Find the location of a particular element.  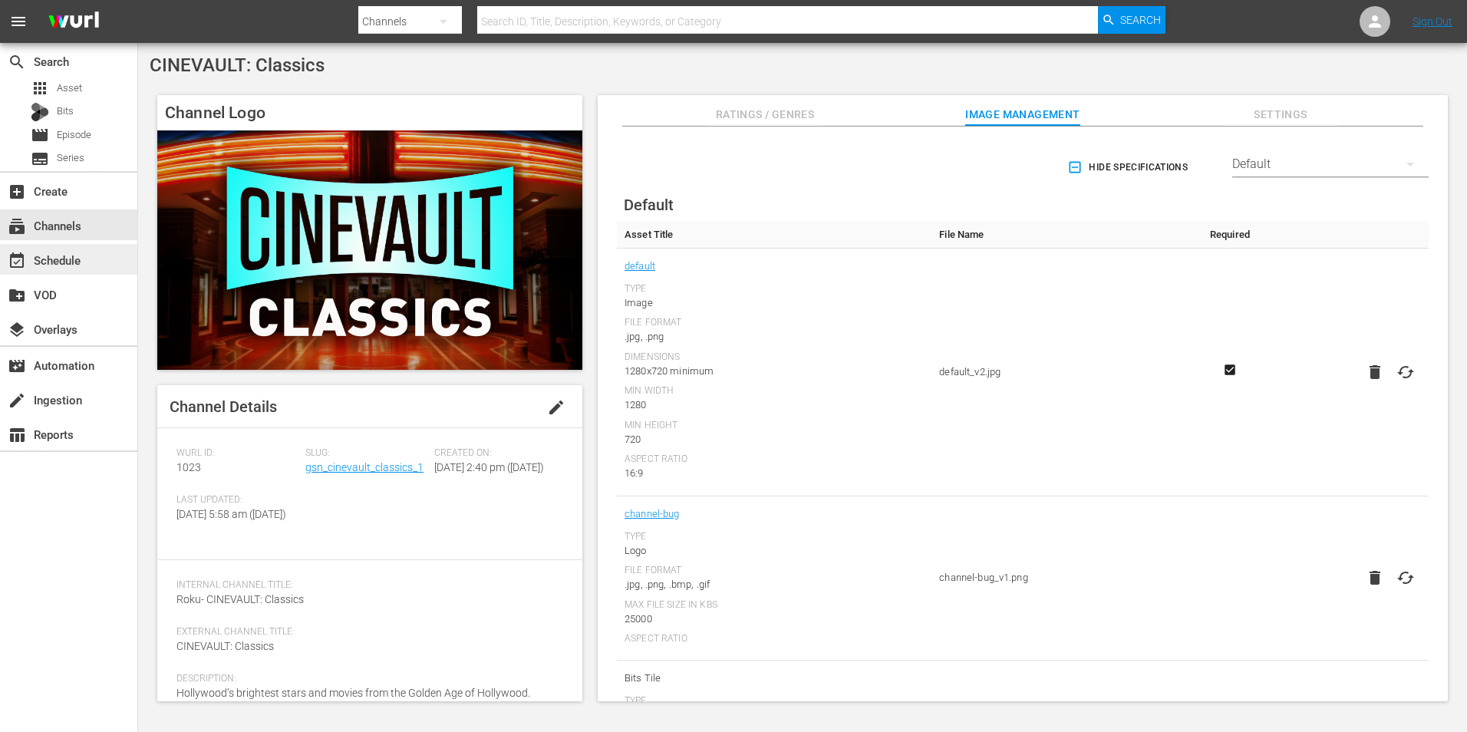

th: Required is located at coordinates (1230, 235).